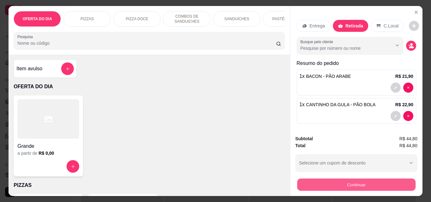  Describe the element at coordinates (137, 19) in the screenshot. I see `p: PIZZA DOCE` at that location.